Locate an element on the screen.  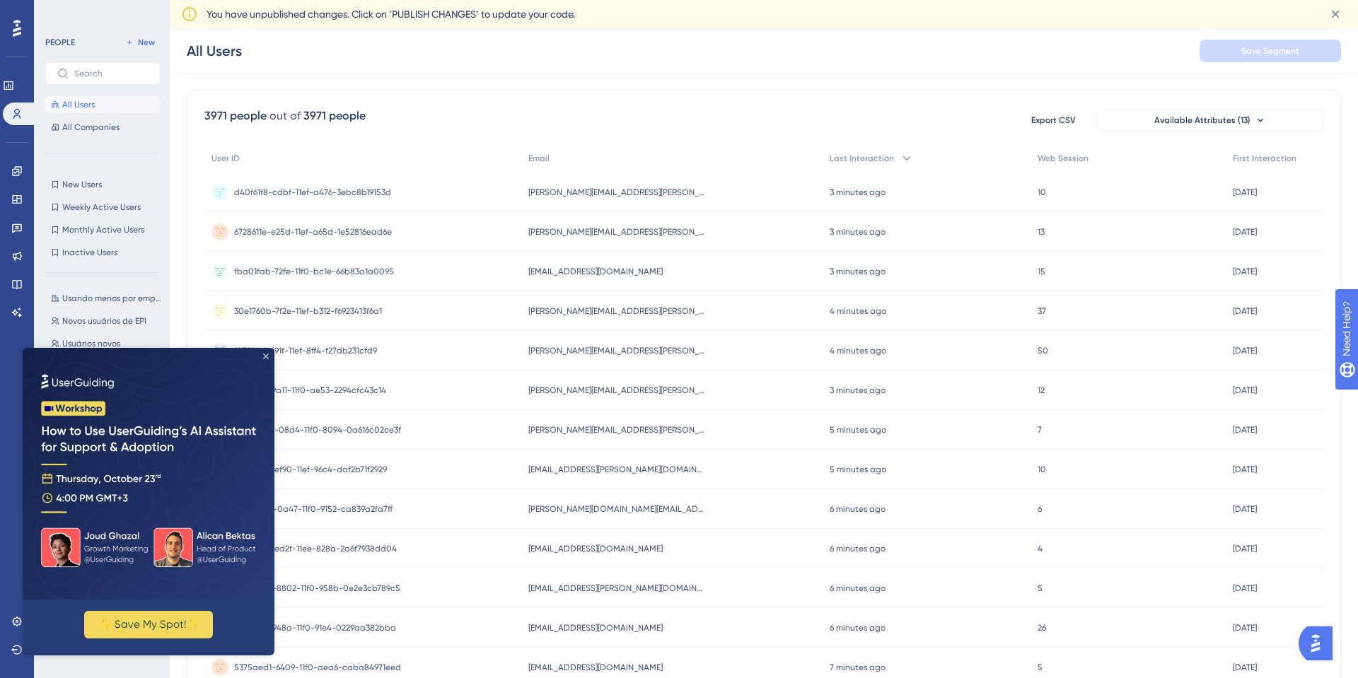
span: 37 is located at coordinates (1042, 311).